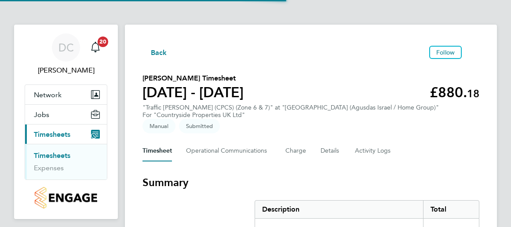 The height and width of the screenshot is (227, 511). What do you see at coordinates (446, 52) in the screenshot?
I see `button: Follow` at bounding box center [446, 52].